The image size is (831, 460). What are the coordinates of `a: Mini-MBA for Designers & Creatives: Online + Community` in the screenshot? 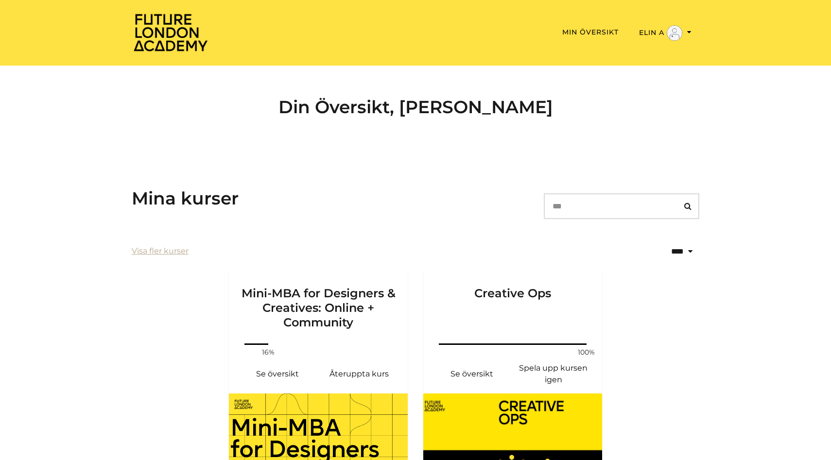 It's located at (318, 306).